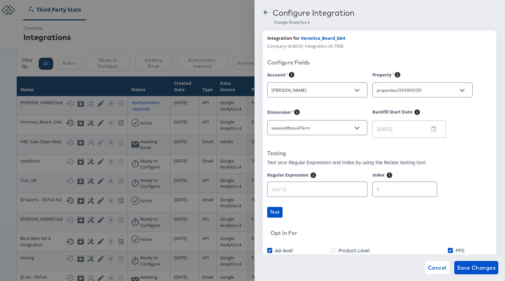  I want to click on span: Test, so click(275, 212).